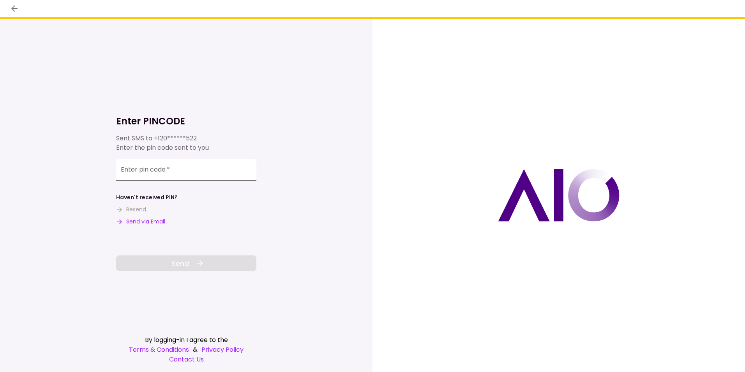 This screenshot has height=372, width=745. I want to click on a: Contact Us, so click(186, 359).